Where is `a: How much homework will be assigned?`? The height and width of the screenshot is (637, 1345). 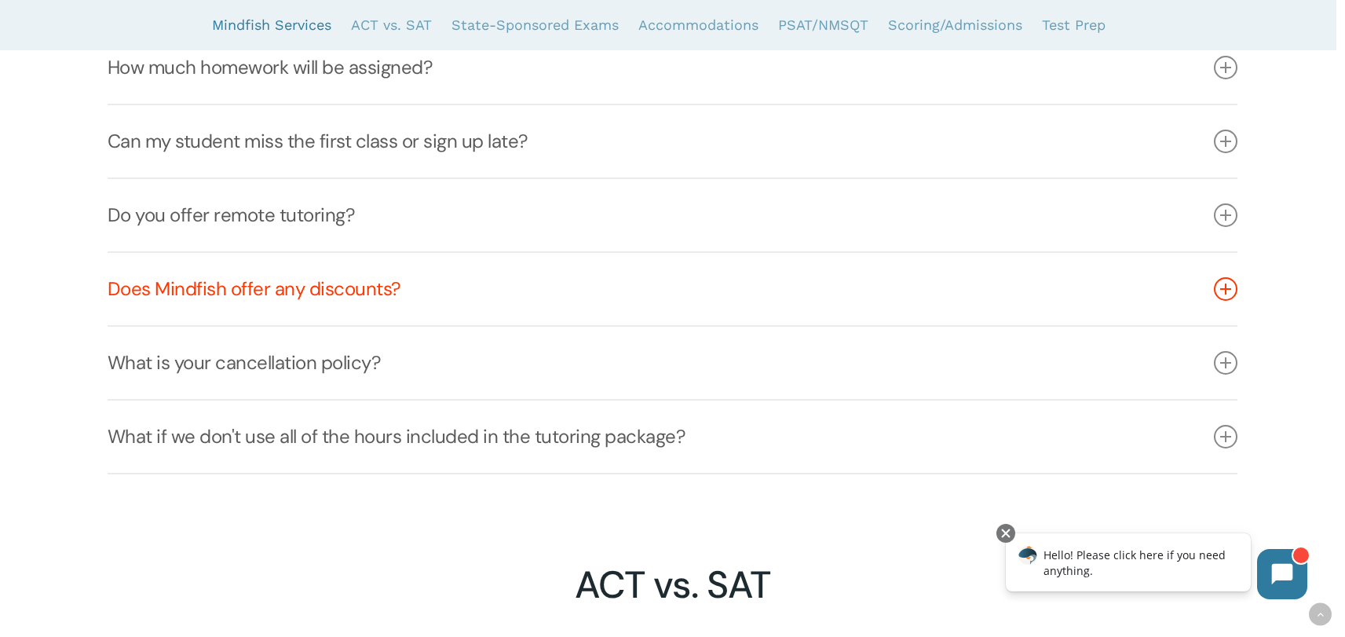
a: How much homework will be assigned? is located at coordinates (672, 68).